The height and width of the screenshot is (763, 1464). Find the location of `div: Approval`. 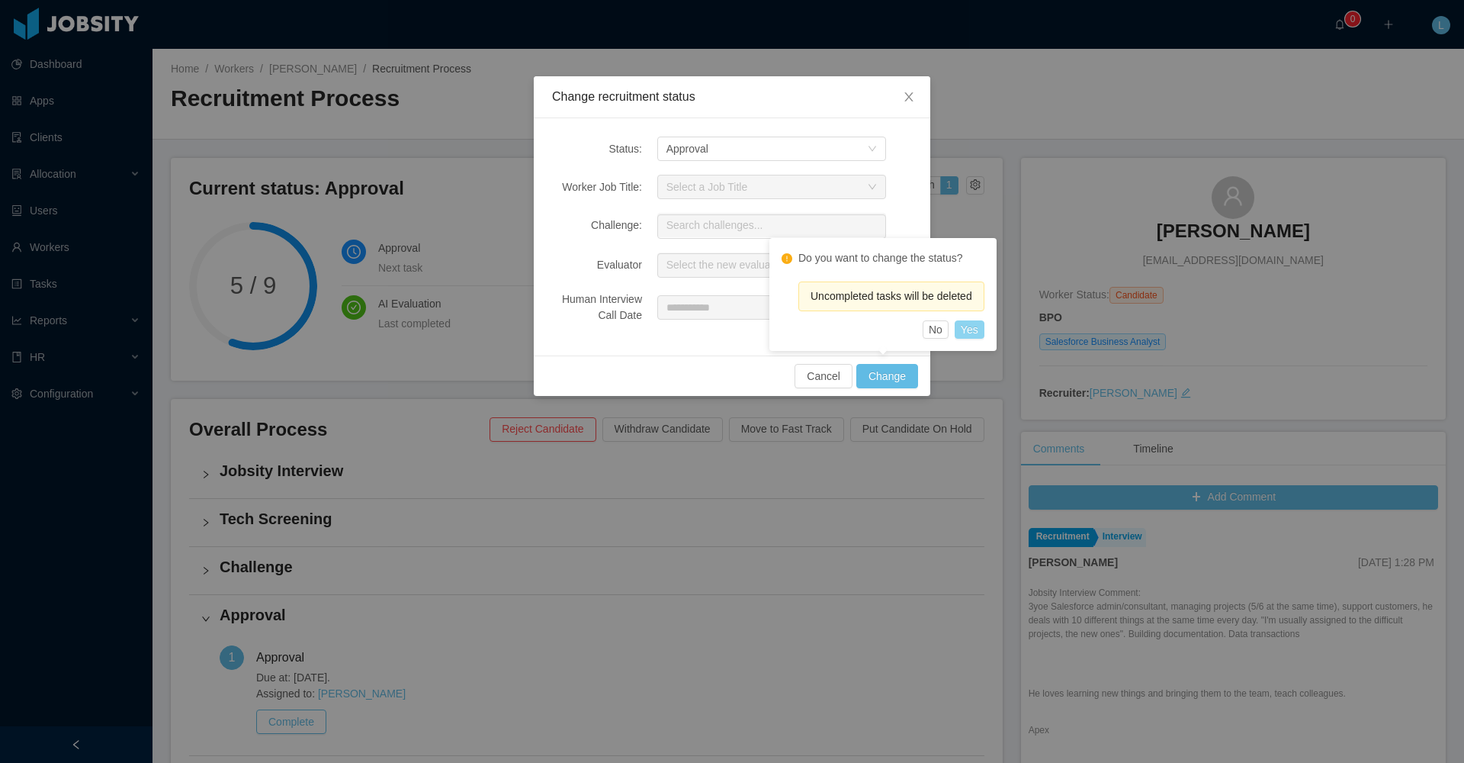

div: Approval is located at coordinates (687, 149).